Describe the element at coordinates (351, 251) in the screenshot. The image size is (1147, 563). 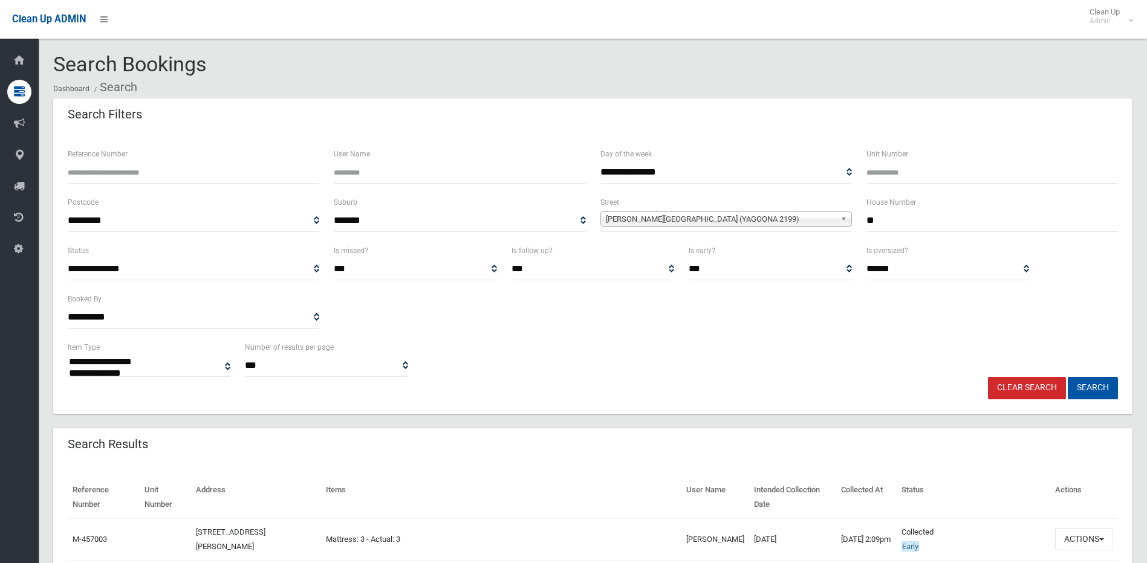
I see `label: Is missed?` at that location.